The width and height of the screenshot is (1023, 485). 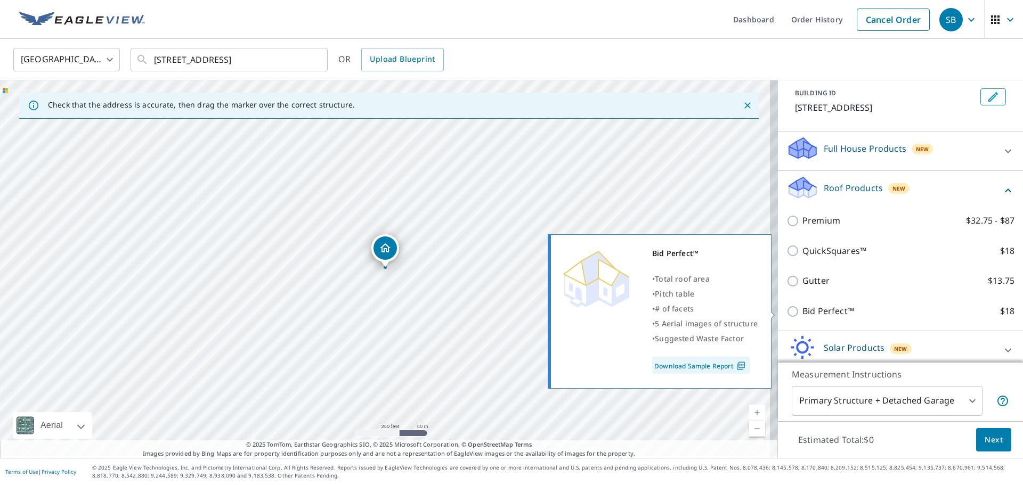 I want to click on input: Search by address or latitude-longitude, so click(x=230, y=60).